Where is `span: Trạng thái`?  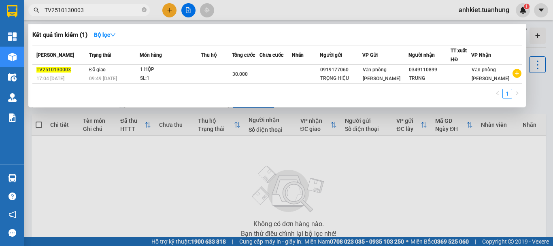
span: Trạng thái is located at coordinates (100, 55).